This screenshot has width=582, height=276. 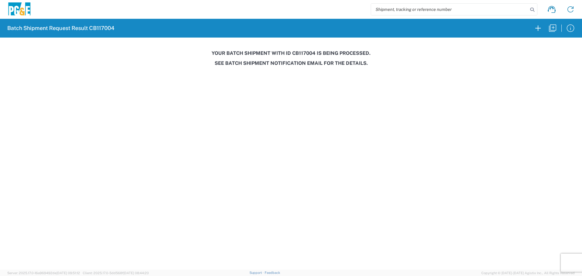 I want to click on h2: Batch Shipment Request Result CB117004, so click(x=61, y=28).